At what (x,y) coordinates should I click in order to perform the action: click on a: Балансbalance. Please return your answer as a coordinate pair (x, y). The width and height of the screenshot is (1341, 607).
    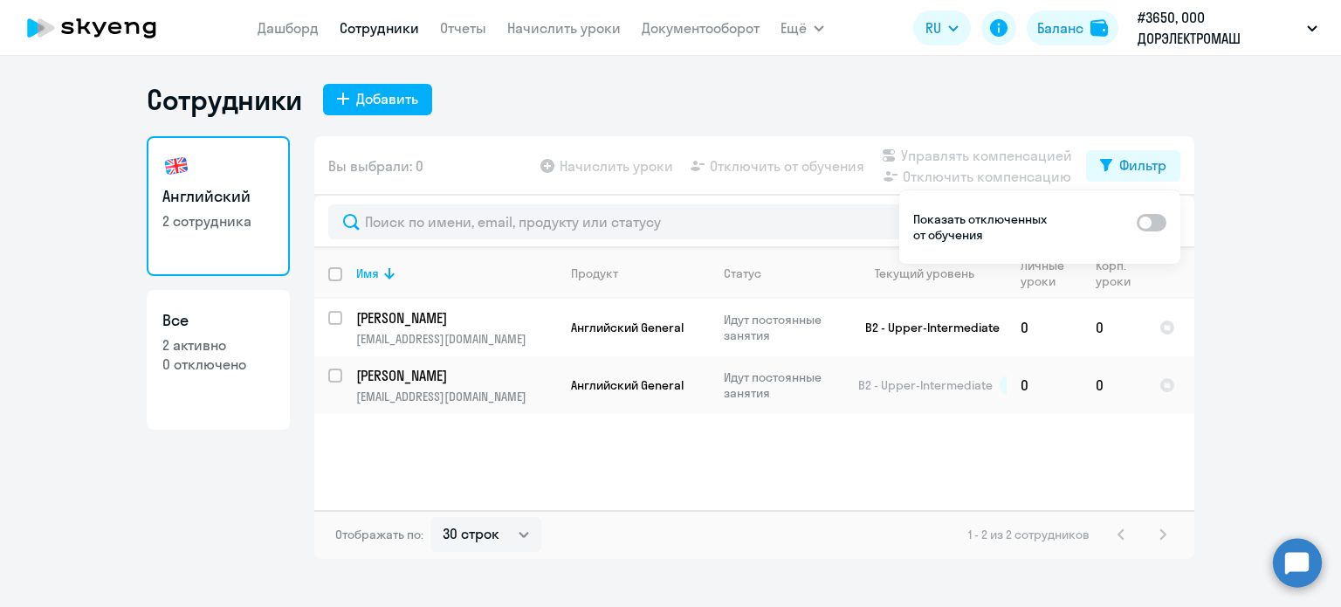
    Looking at the image, I should click on (1072, 28).